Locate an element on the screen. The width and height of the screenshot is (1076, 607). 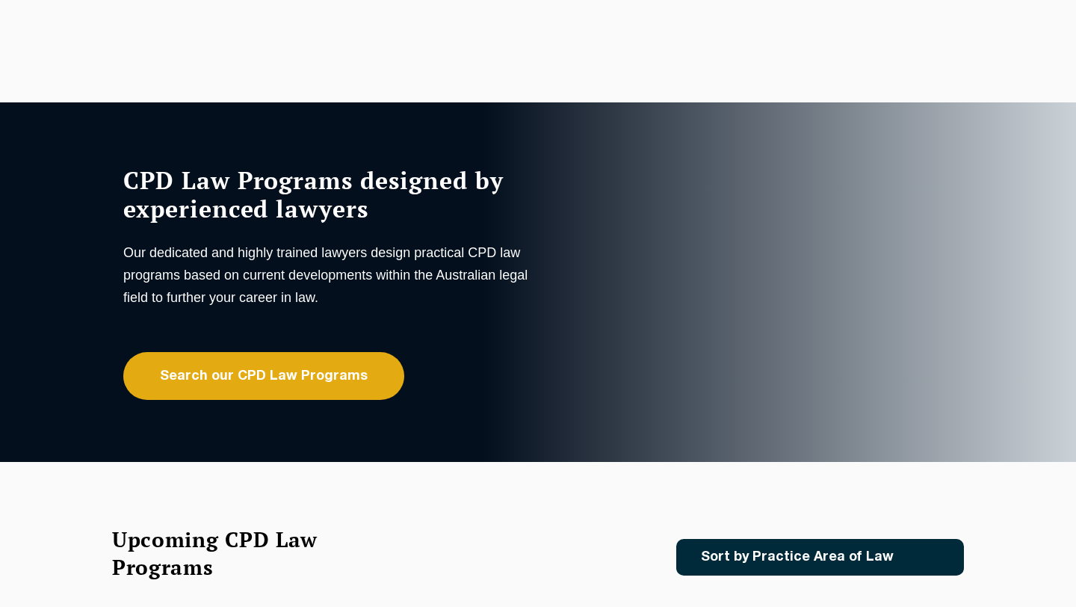
img: Icon is located at coordinates (926, 557).